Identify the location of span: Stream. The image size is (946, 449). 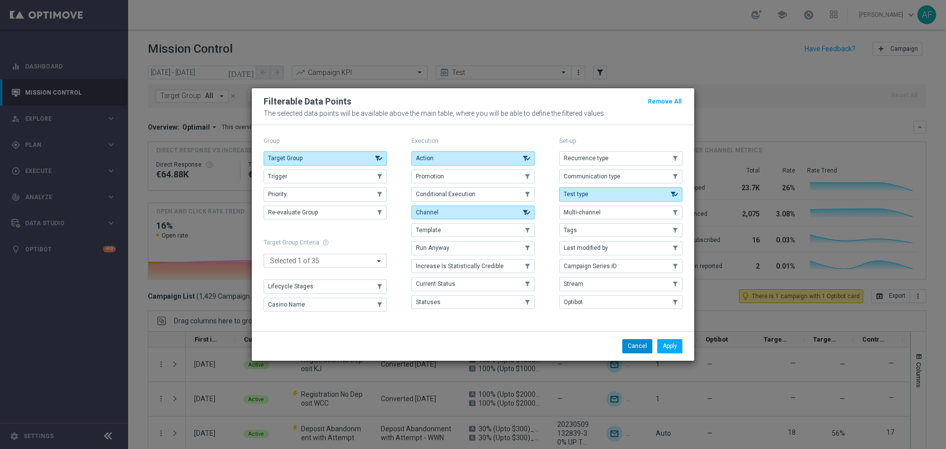
(573, 284).